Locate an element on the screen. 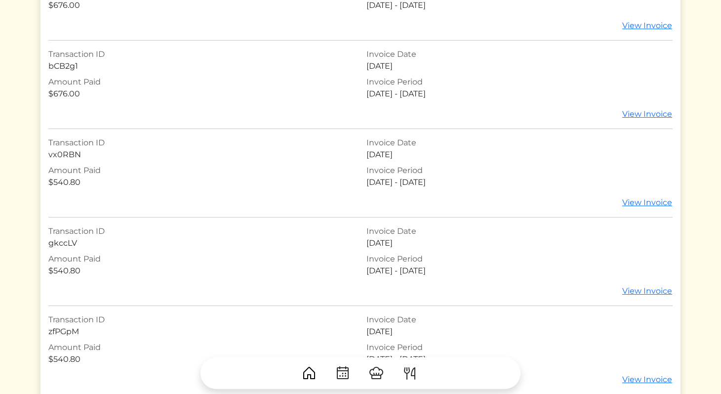  img: House-9bf13187bcbb5817f509fe5e7408150f90897510c4275e13d0d5fca38e0b5951.svg is located at coordinates (309, 373).